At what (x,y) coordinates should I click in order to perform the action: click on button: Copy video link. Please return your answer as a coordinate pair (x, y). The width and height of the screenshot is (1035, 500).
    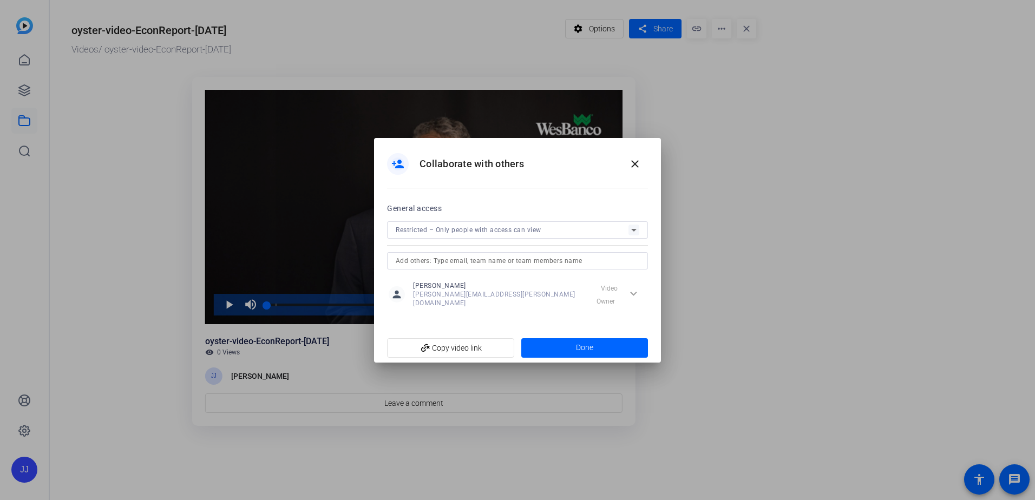
    Looking at the image, I should click on (451, 348).